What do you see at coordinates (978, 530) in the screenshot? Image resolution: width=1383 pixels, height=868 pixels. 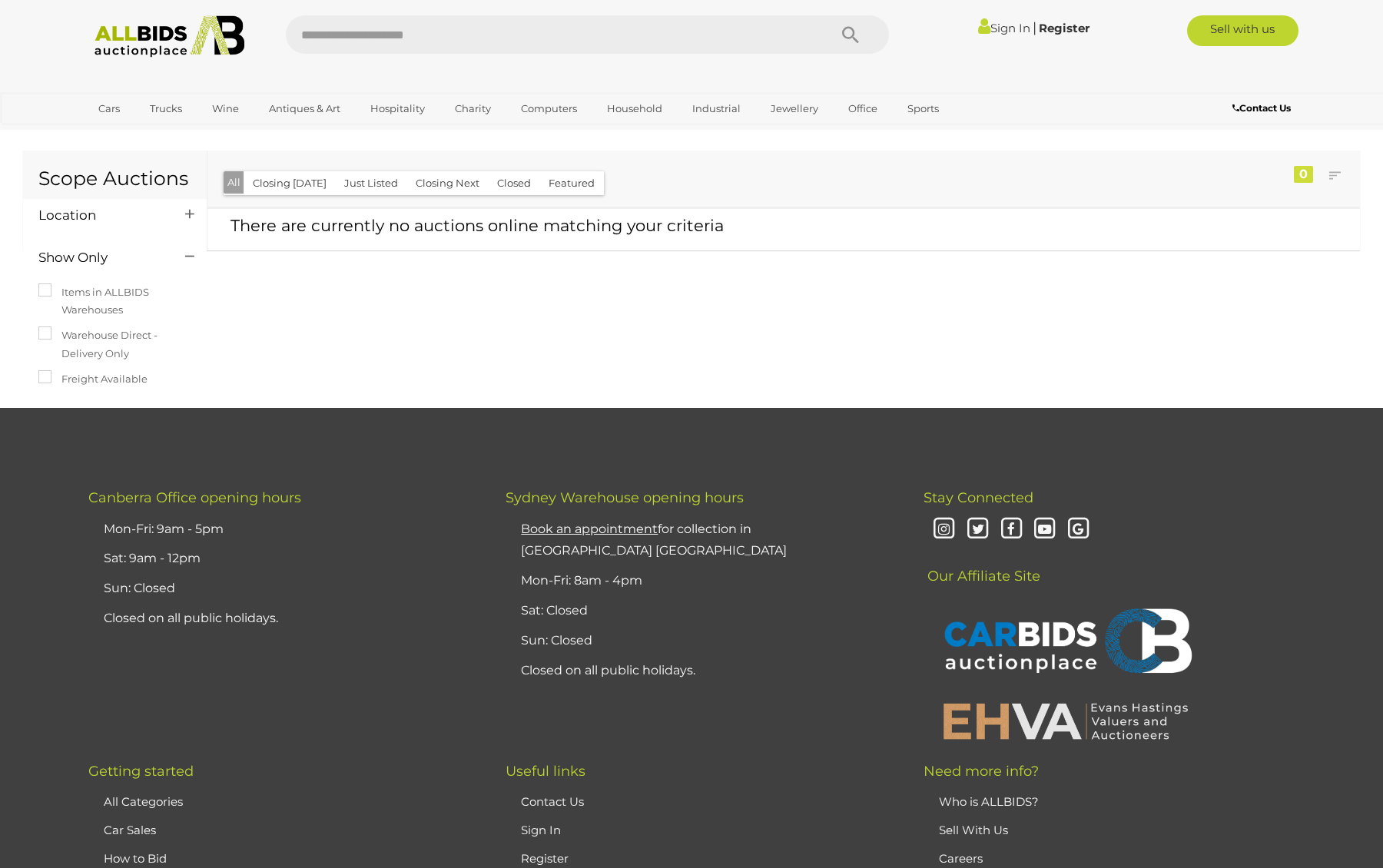 I see `i: Twitter` at bounding box center [978, 530].